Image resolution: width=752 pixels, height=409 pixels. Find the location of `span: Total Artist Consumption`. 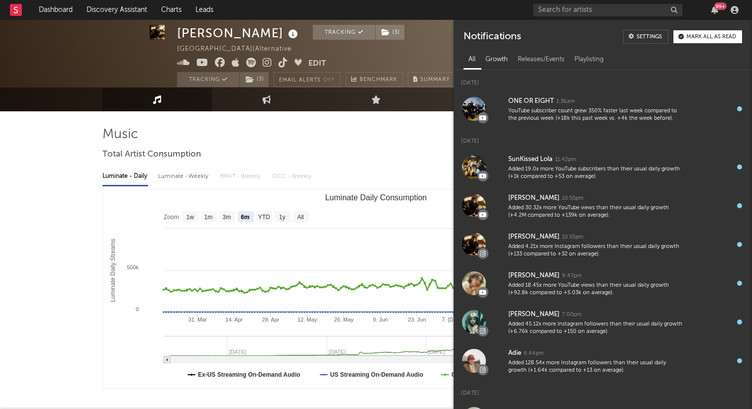

span: Total Artist Consumption is located at coordinates (152, 155).